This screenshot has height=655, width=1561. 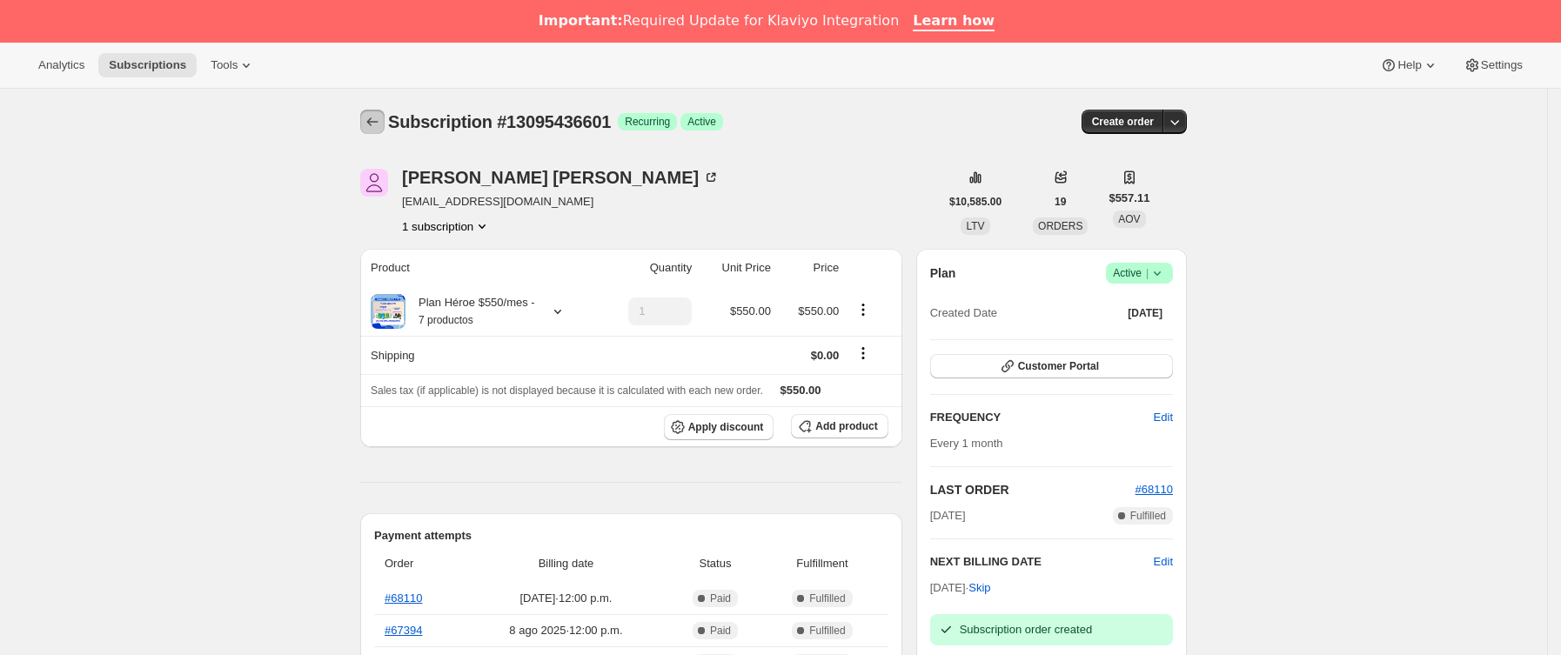 What do you see at coordinates (499, 122) in the screenshot?
I see `span: Subscription #13095436601` at bounding box center [499, 122].